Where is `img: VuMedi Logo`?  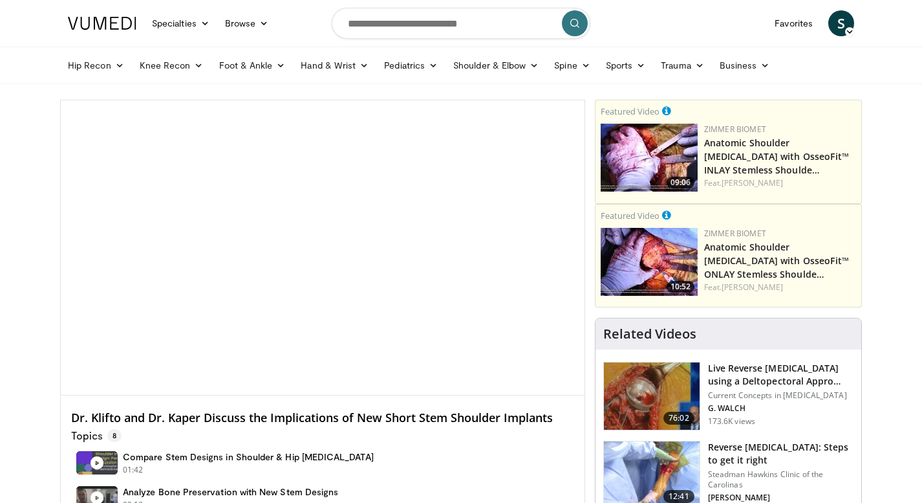 img: VuMedi Logo is located at coordinates (102, 23).